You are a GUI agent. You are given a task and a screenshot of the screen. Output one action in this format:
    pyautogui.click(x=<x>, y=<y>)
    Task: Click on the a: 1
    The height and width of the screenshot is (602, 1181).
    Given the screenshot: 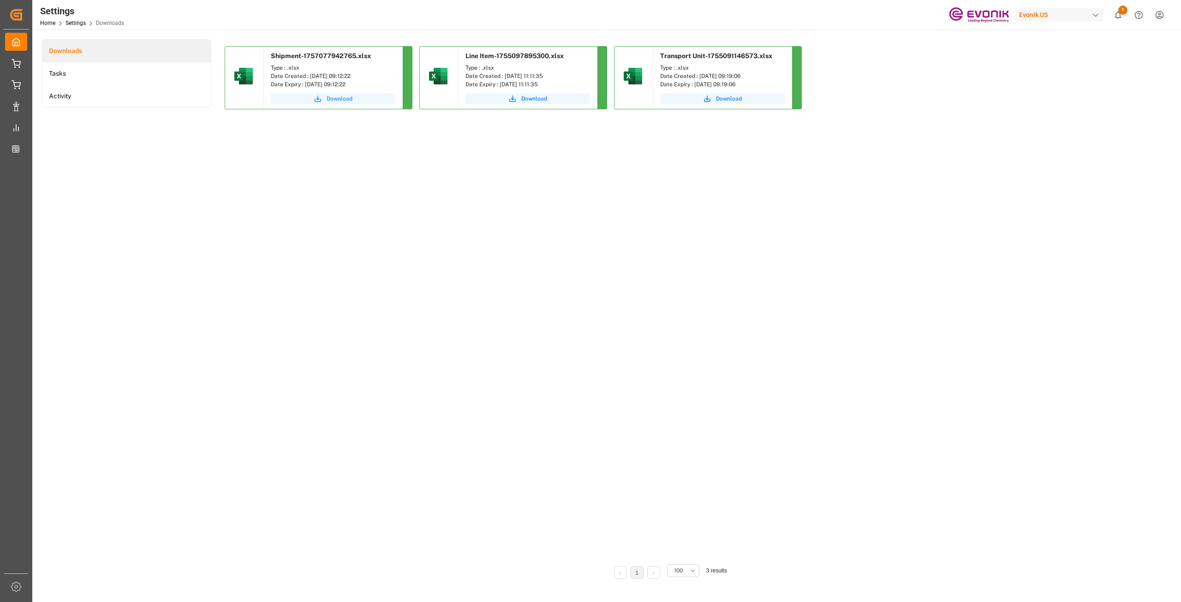 What is the action you would take?
    pyautogui.click(x=637, y=573)
    